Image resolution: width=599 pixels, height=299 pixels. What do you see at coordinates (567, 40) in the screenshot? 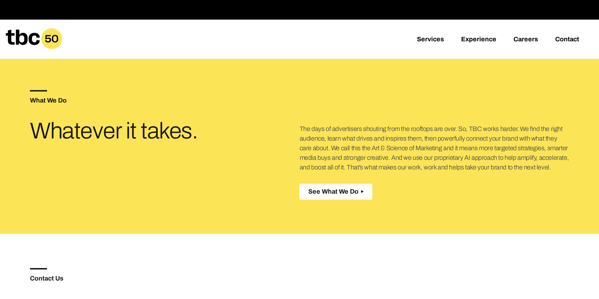
I see `a: Contact` at bounding box center [567, 40].